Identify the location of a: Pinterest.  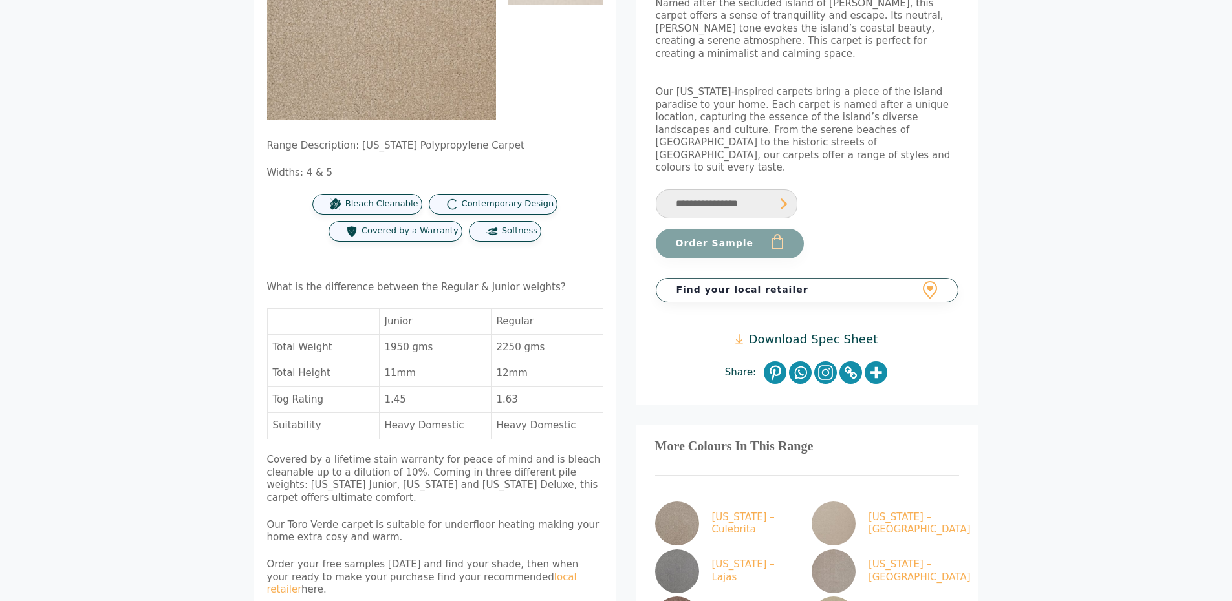
(775, 372).